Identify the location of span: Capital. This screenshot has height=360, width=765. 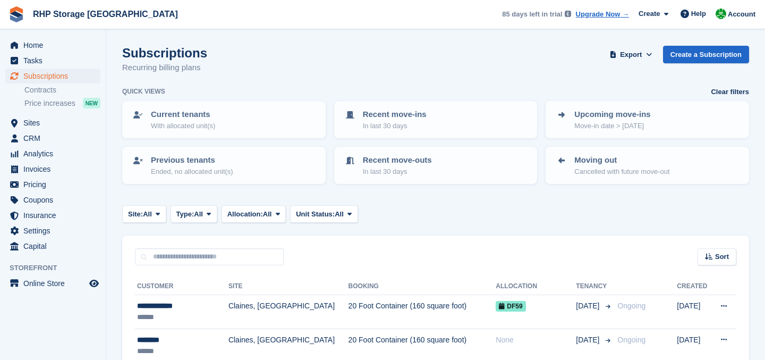
(55, 246).